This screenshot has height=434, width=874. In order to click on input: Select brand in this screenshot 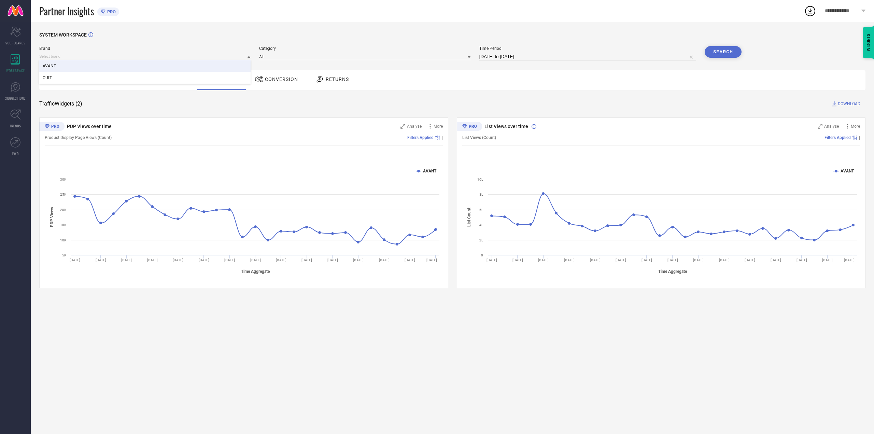, I will do `click(145, 56)`.